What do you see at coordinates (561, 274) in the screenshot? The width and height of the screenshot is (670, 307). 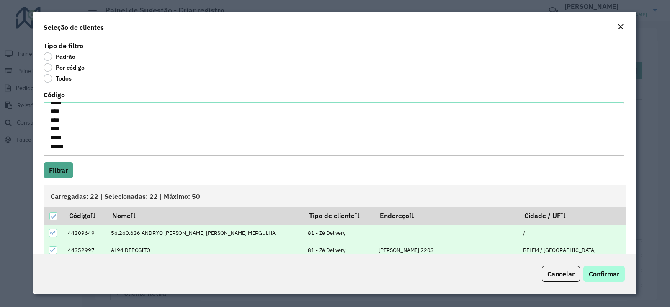 I see `span: Cancelar` at bounding box center [561, 274].